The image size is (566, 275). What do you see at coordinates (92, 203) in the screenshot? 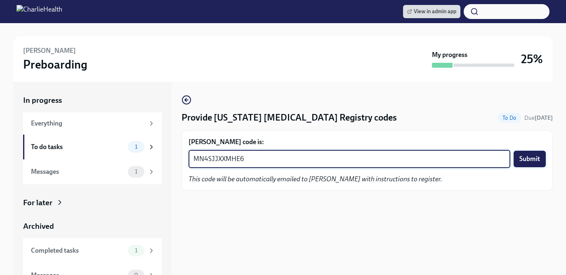
I see `a: For later` at bounding box center [92, 203].